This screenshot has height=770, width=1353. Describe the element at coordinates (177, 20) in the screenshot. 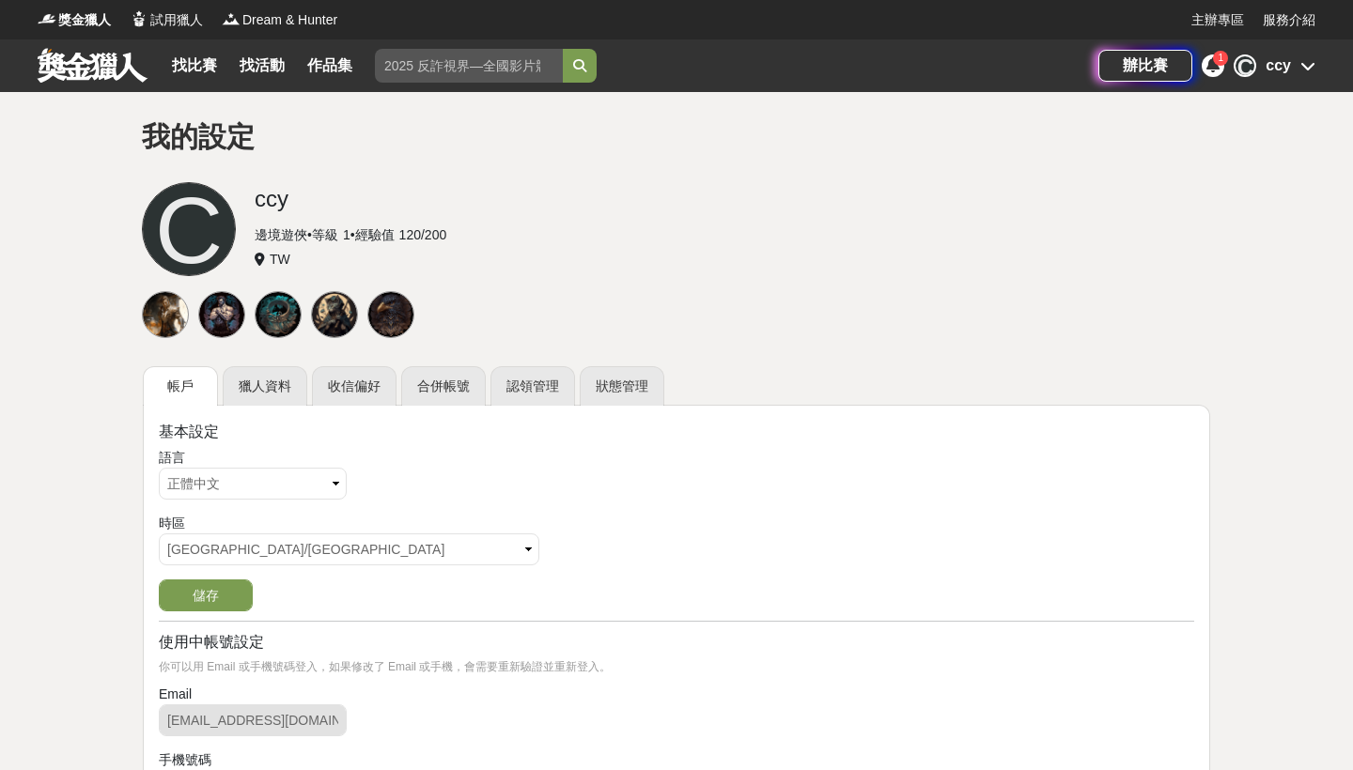

I see `span: 試用獵人` at that location.